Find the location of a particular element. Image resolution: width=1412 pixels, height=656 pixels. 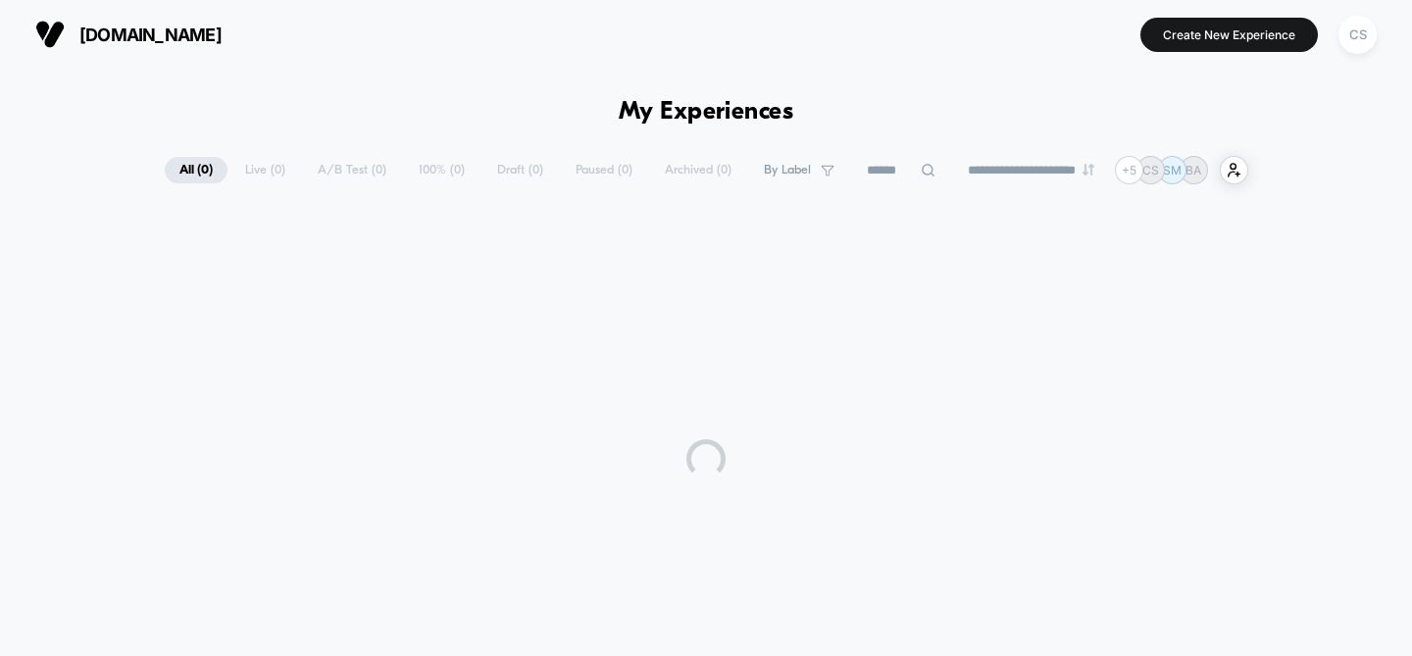

span: By Label is located at coordinates (787, 170).